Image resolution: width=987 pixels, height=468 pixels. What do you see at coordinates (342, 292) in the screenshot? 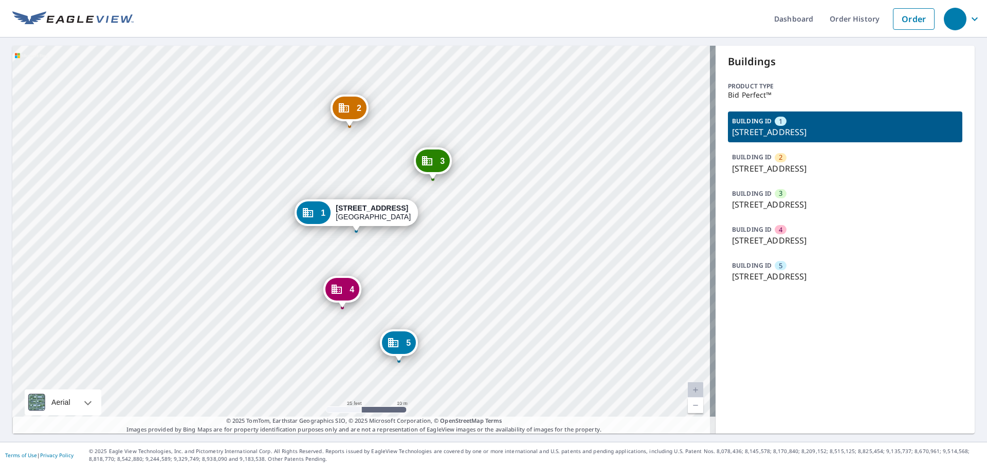
I see `div: Dropped pin, building 4, Commercial property, 325 Electric Ave East Pittsburgh, PA 15112` at bounding box center [342, 292].